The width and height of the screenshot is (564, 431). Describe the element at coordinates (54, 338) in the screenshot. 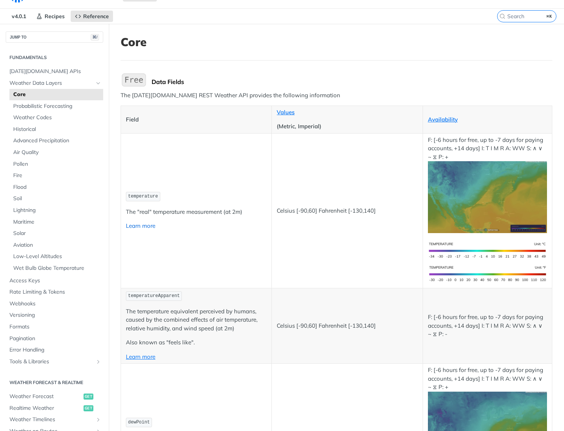

I see `a: Pagination` at that location.